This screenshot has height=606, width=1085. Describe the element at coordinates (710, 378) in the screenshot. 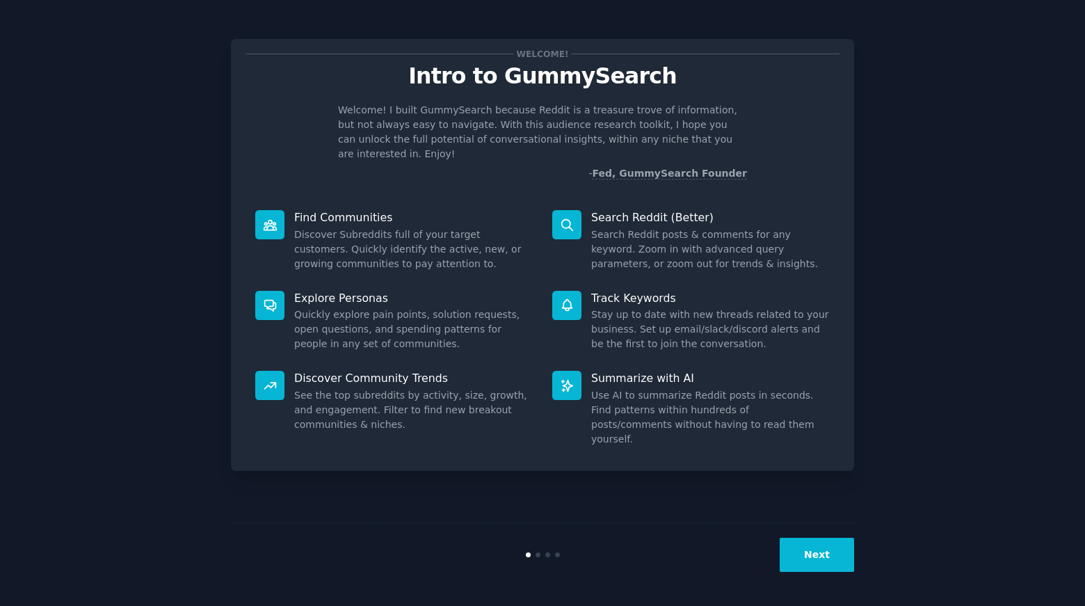

I see `p: Summarize with AI` at that location.